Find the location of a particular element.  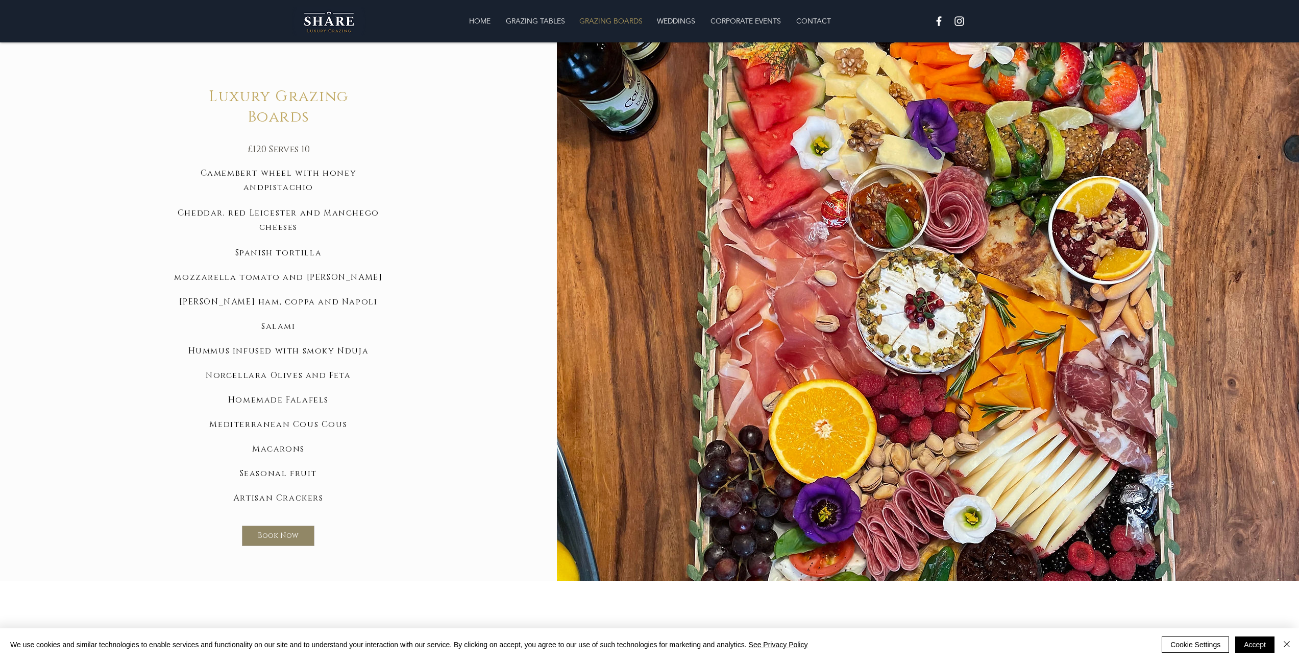

span: Camembert wheel with honey and is located at coordinates (279, 180).